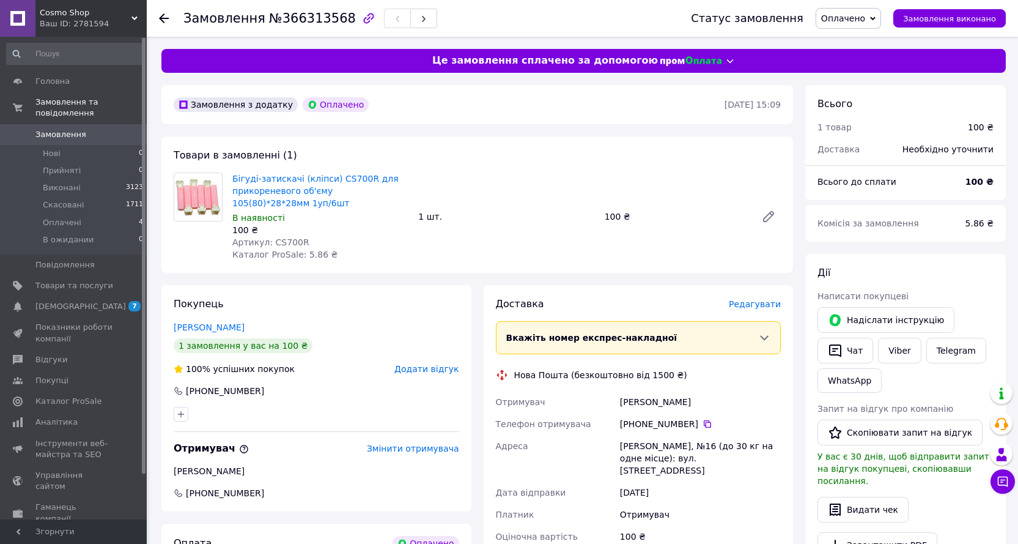 The width and height of the screenshot is (1018, 544). What do you see at coordinates (886, 320) in the screenshot?
I see `button: Надіслати інструкцію` at bounding box center [886, 320].